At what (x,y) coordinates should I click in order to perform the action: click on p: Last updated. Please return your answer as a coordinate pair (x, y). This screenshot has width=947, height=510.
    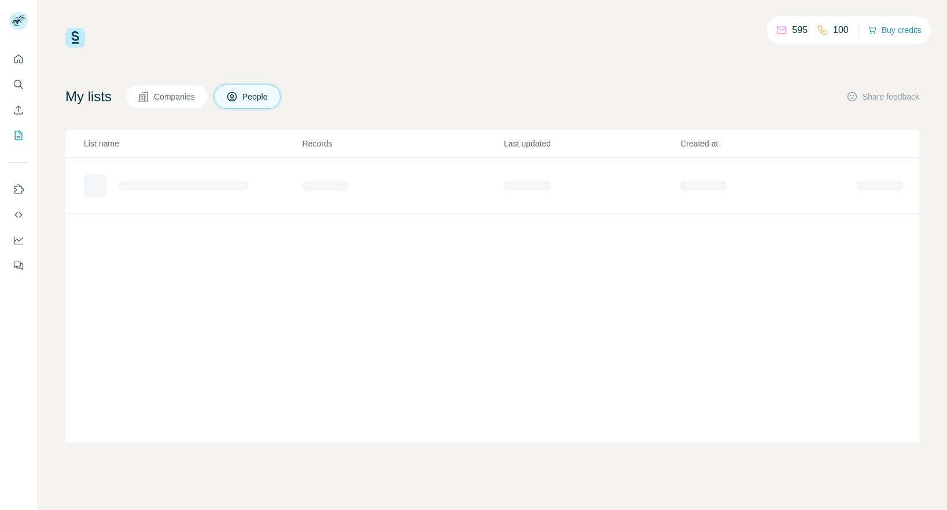
    Looking at the image, I should click on (592, 144).